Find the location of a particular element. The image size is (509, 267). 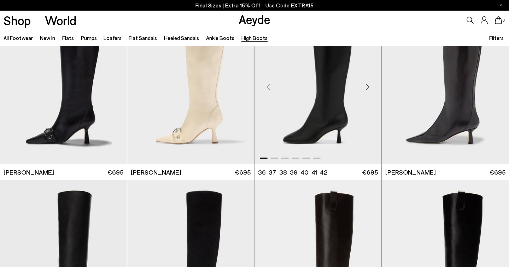

a: Flats is located at coordinates (68, 38).